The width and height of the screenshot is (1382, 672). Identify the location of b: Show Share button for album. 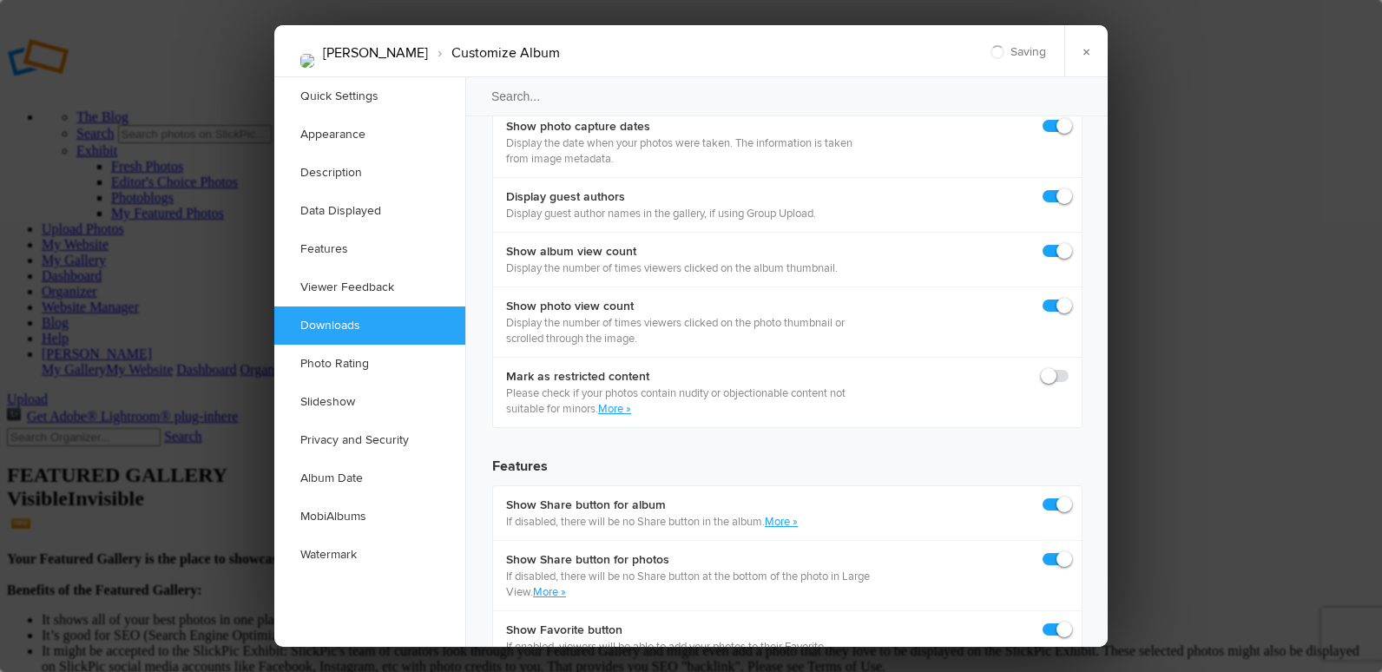
(652, 505).